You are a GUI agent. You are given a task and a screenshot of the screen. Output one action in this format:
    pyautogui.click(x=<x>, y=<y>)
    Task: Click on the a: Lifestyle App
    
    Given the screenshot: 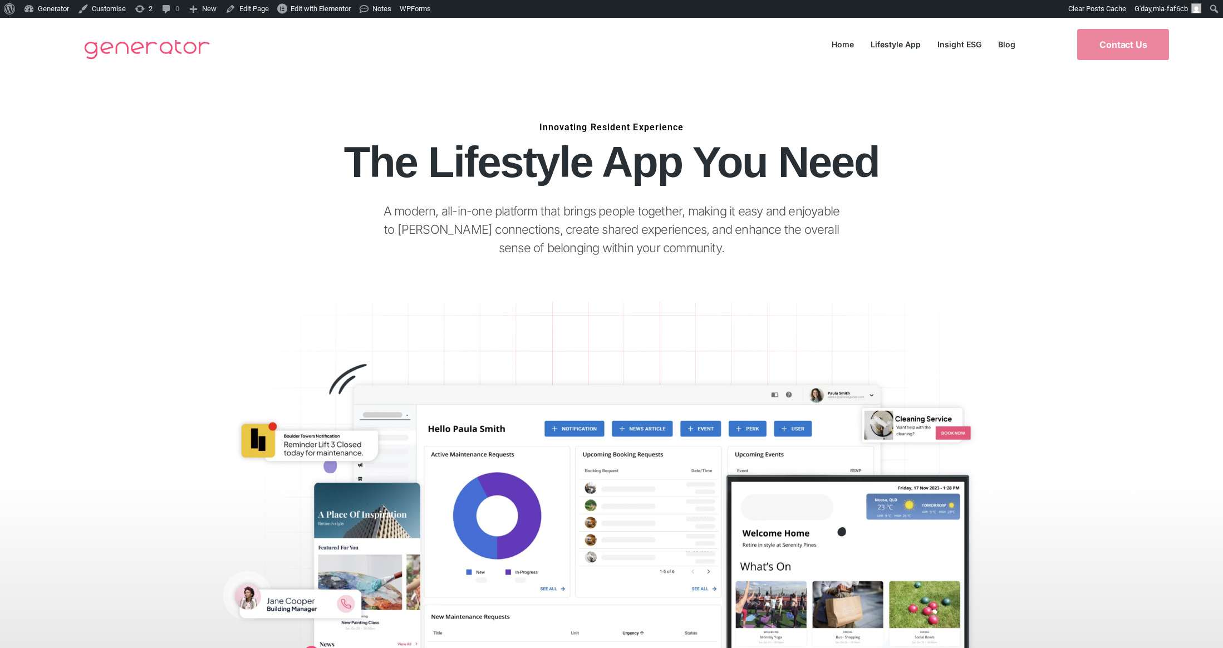 What is the action you would take?
    pyautogui.click(x=896, y=44)
    